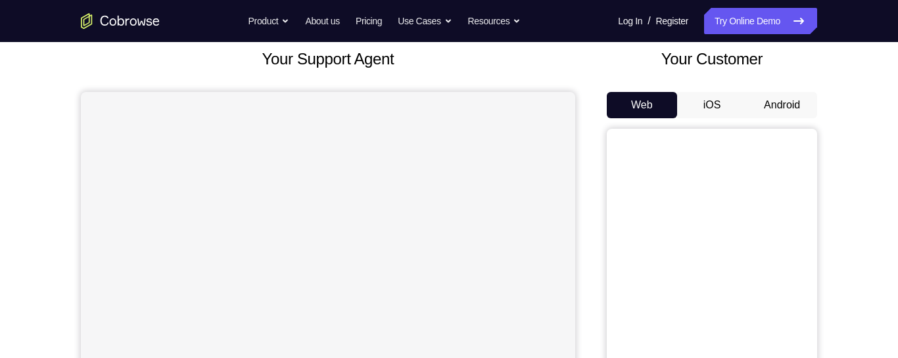 Image resolution: width=898 pixels, height=358 pixels. I want to click on button: Use Cases, so click(425, 21).